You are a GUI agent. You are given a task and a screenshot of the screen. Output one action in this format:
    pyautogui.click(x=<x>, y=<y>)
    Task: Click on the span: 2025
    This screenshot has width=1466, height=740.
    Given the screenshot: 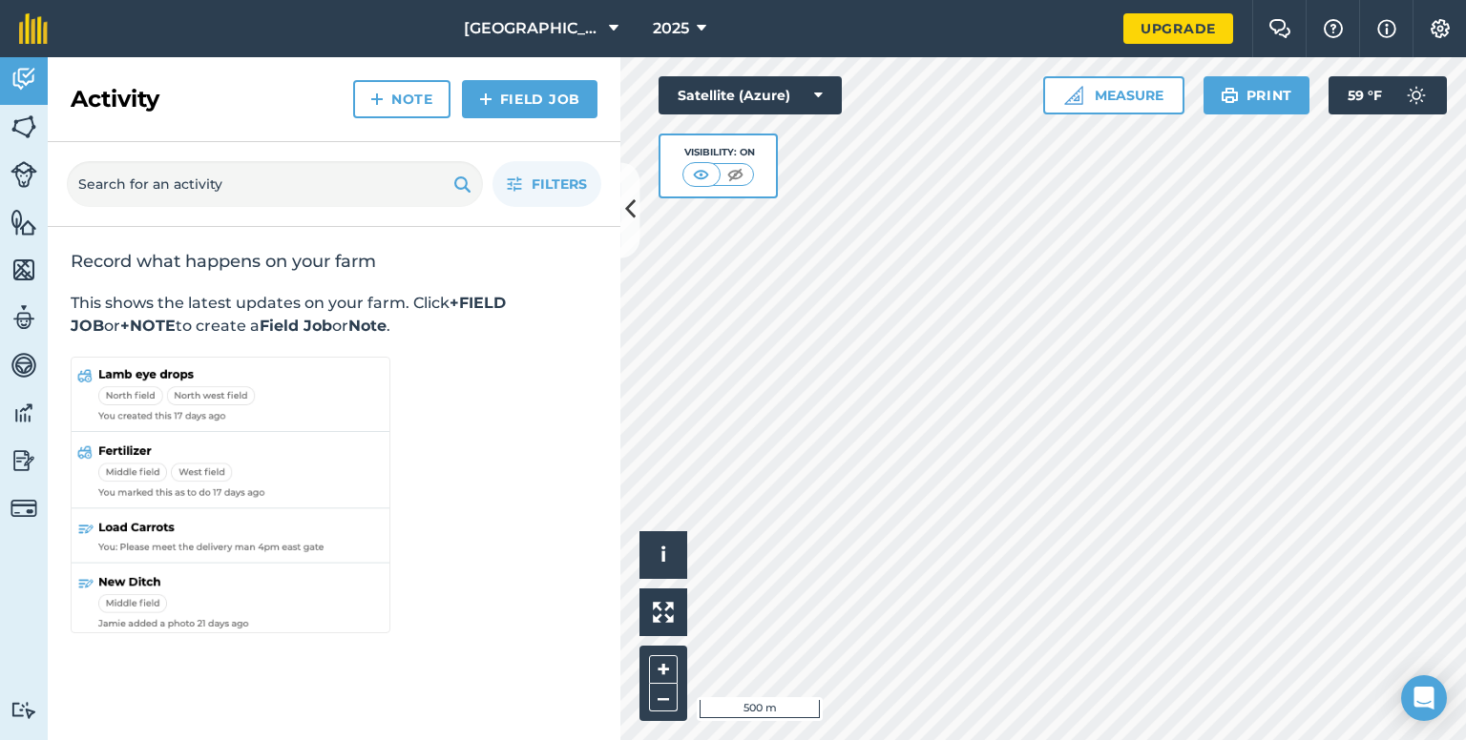 What is the action you would take?
    pyautogui.click(x=671, y=29)
    